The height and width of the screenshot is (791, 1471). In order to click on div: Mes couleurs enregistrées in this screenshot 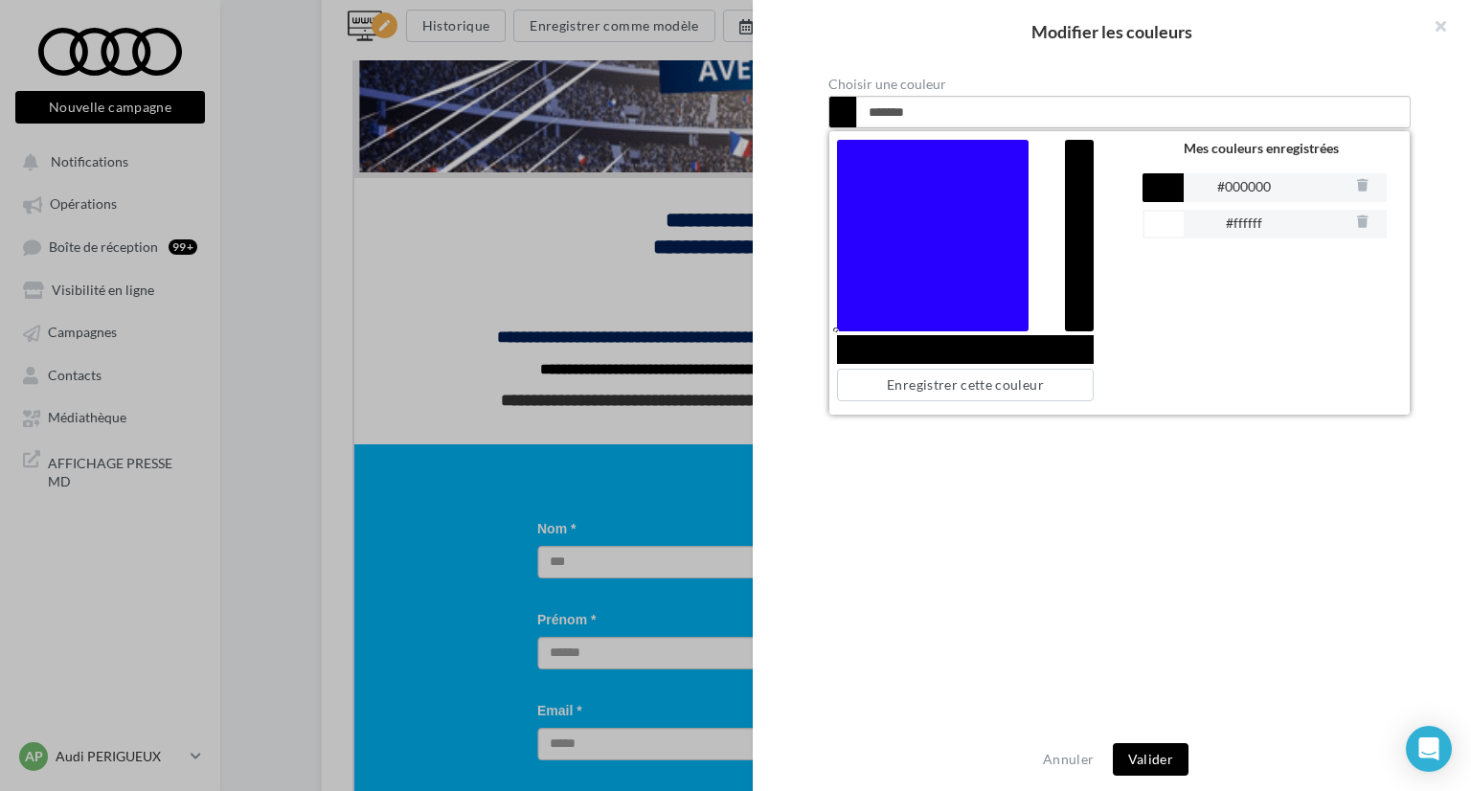, I will do `click(1260, 148)`.